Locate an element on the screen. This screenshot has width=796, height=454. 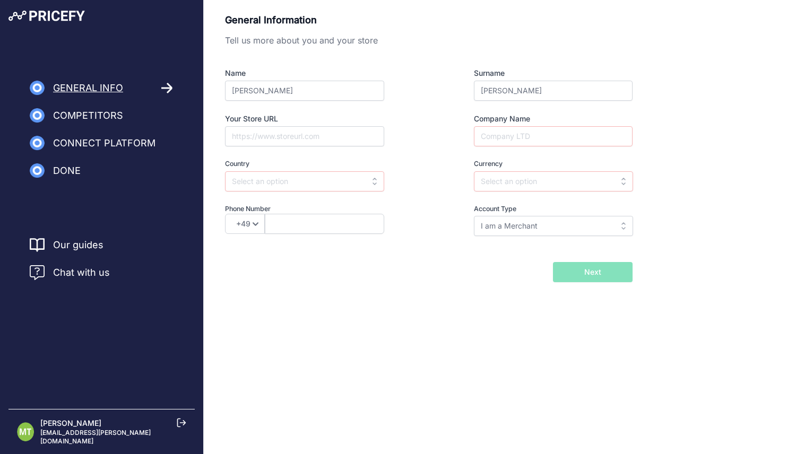
a: Chat with us is located at coordinates (69, 273).